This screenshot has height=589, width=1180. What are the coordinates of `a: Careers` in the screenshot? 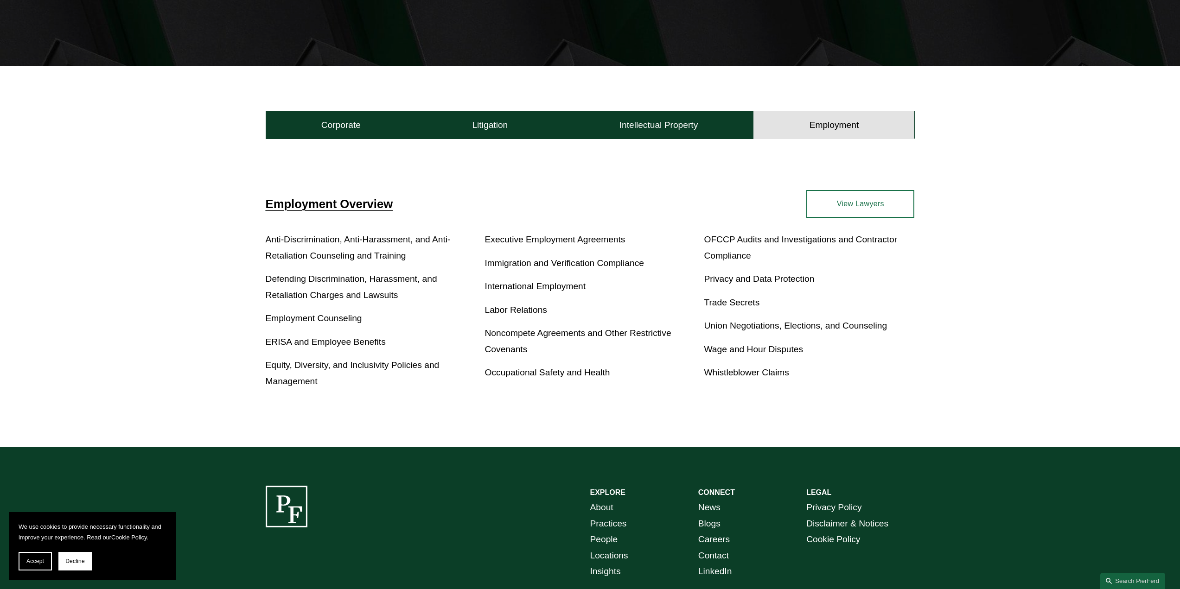 It's located at (714, 539).